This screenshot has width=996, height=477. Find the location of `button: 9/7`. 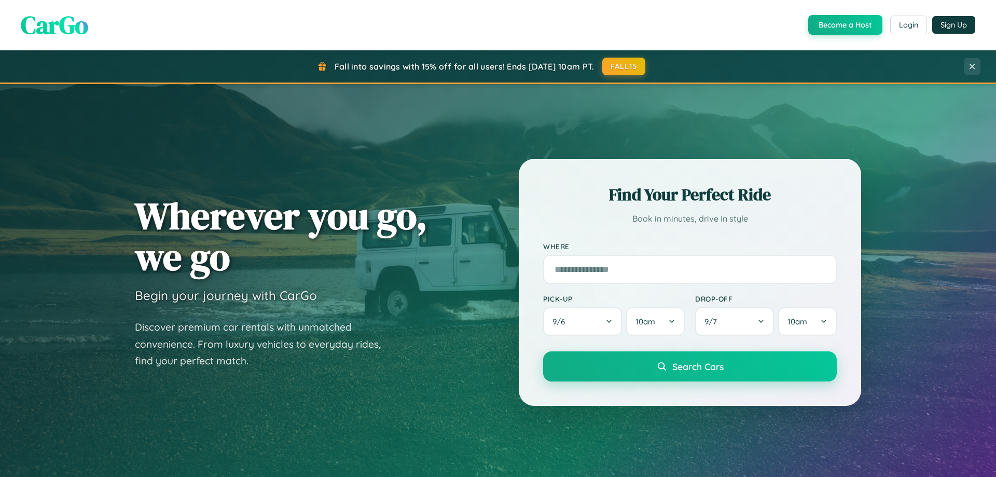

button: 9/7 is located at coordinates (735, 321).